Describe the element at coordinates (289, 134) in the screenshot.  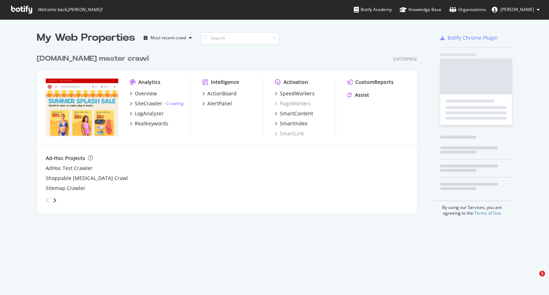
I see `a: SmartLink` at that location.